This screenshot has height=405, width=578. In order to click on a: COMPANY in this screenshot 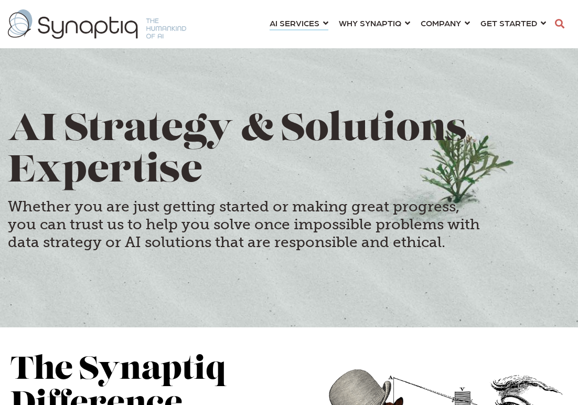, I will do `click(445, 23)`.